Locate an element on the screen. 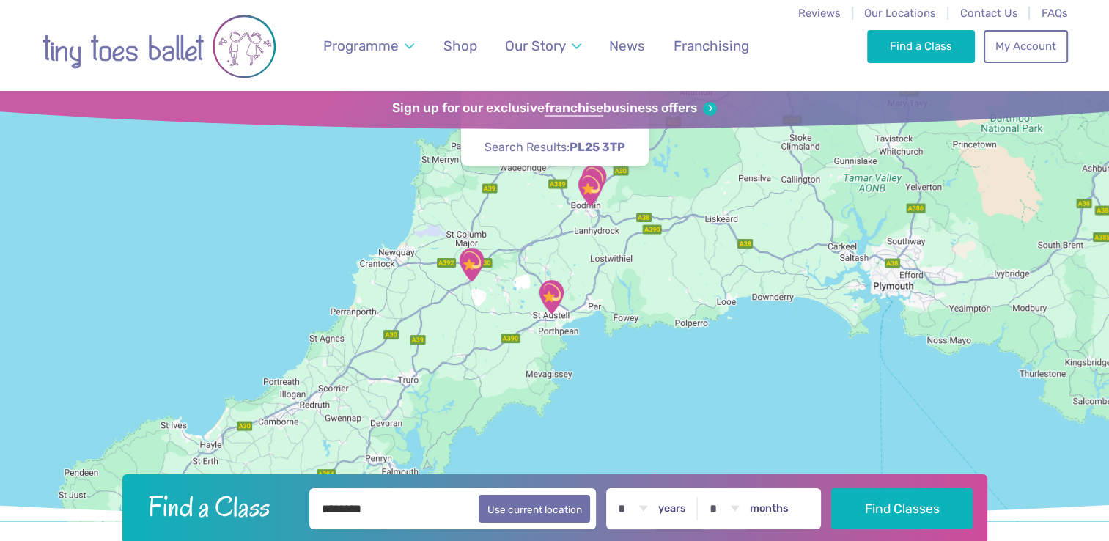 This screenshot has width=1109, height=541. span: Our Locations is located at coordinates (900, 13).